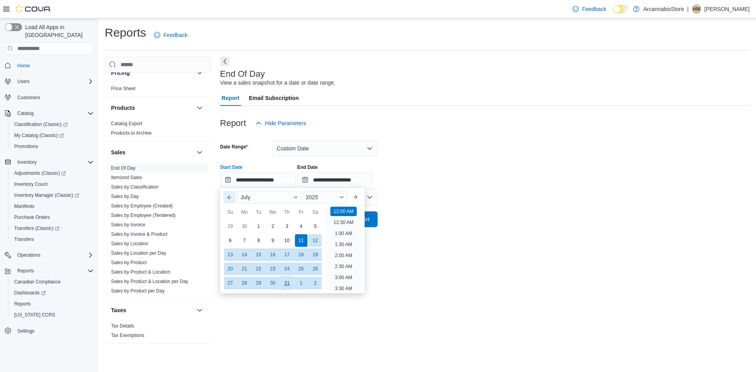  I want to click on li: 12:00 AM, so click(343, 211).